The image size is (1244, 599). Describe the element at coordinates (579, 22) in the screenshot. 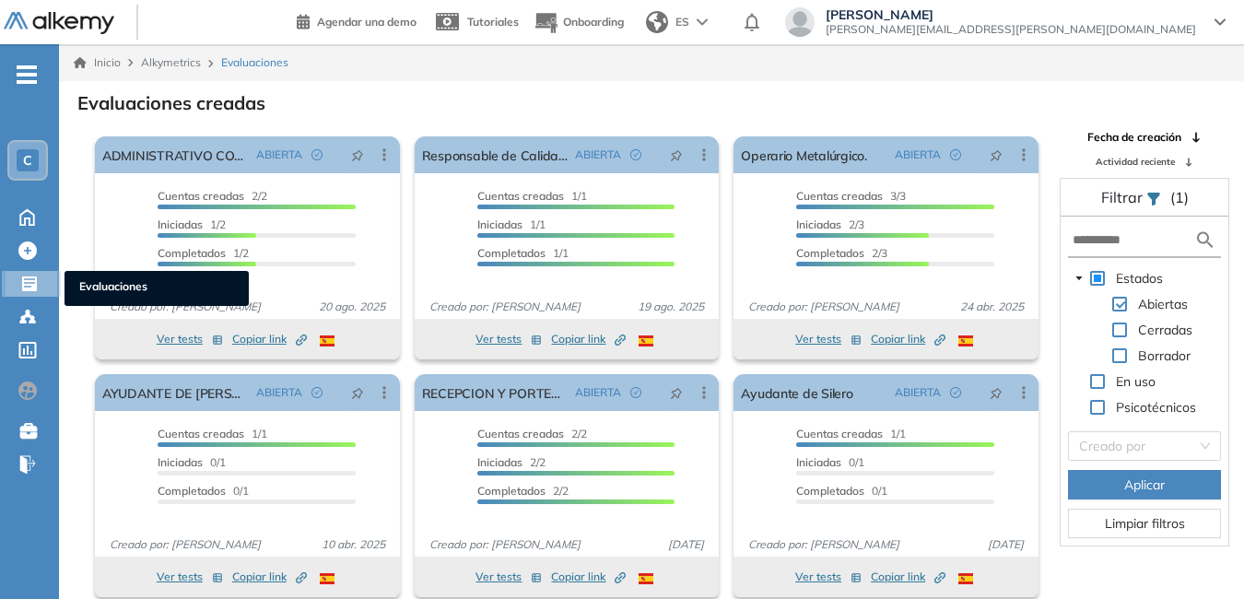

I see `button: Onboarding` at that location.